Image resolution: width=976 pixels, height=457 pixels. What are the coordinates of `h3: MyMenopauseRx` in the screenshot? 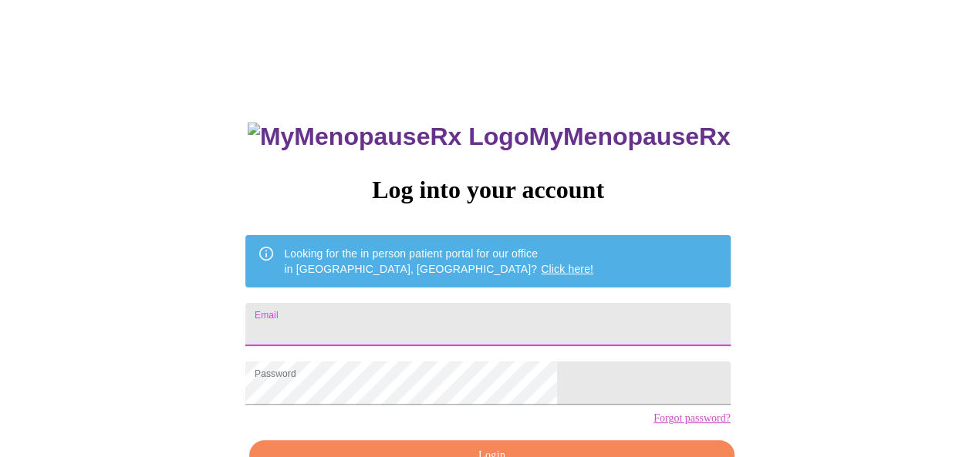 It's located at (489, 137).